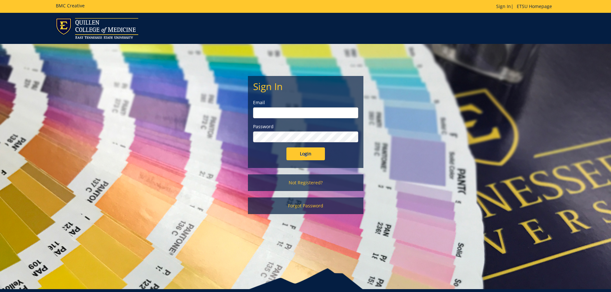 Image resolution: width=611 pixels, height=292 pixels. I want to click on label: Password, so click(306, 127).